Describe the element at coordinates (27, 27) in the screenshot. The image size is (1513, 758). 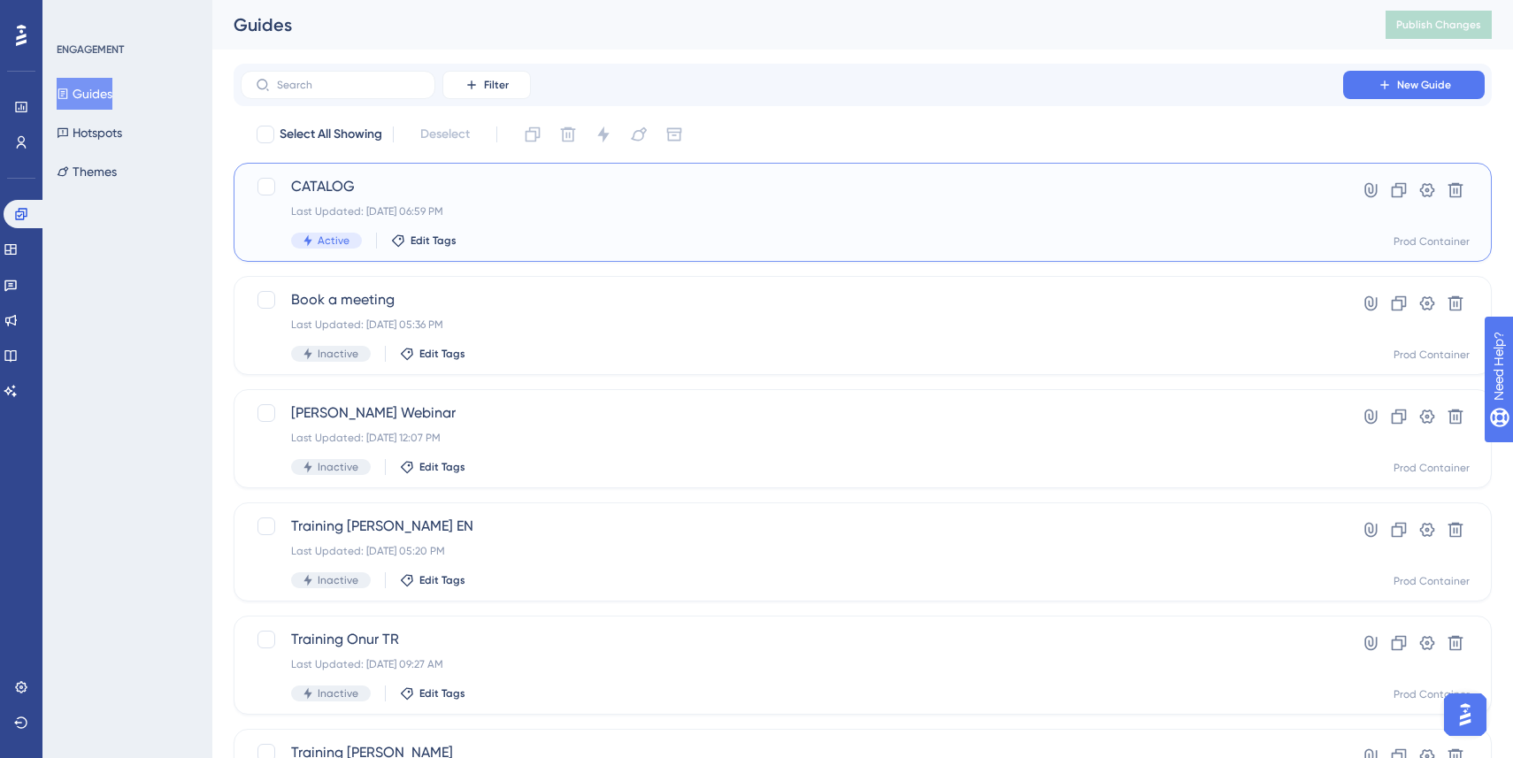
I see `img: launcher-image-alternative-text` at that location.